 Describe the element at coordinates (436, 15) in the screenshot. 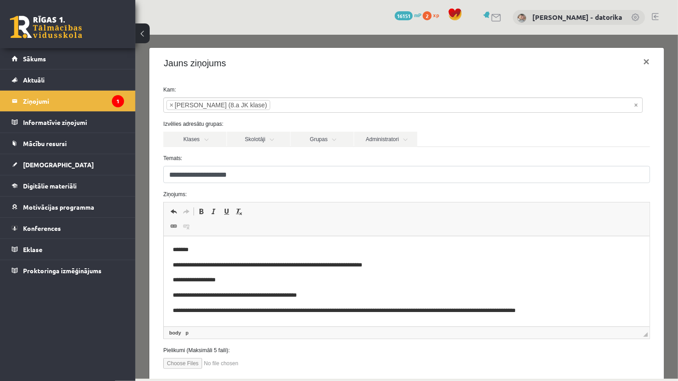

I see `span: xp` at that location.